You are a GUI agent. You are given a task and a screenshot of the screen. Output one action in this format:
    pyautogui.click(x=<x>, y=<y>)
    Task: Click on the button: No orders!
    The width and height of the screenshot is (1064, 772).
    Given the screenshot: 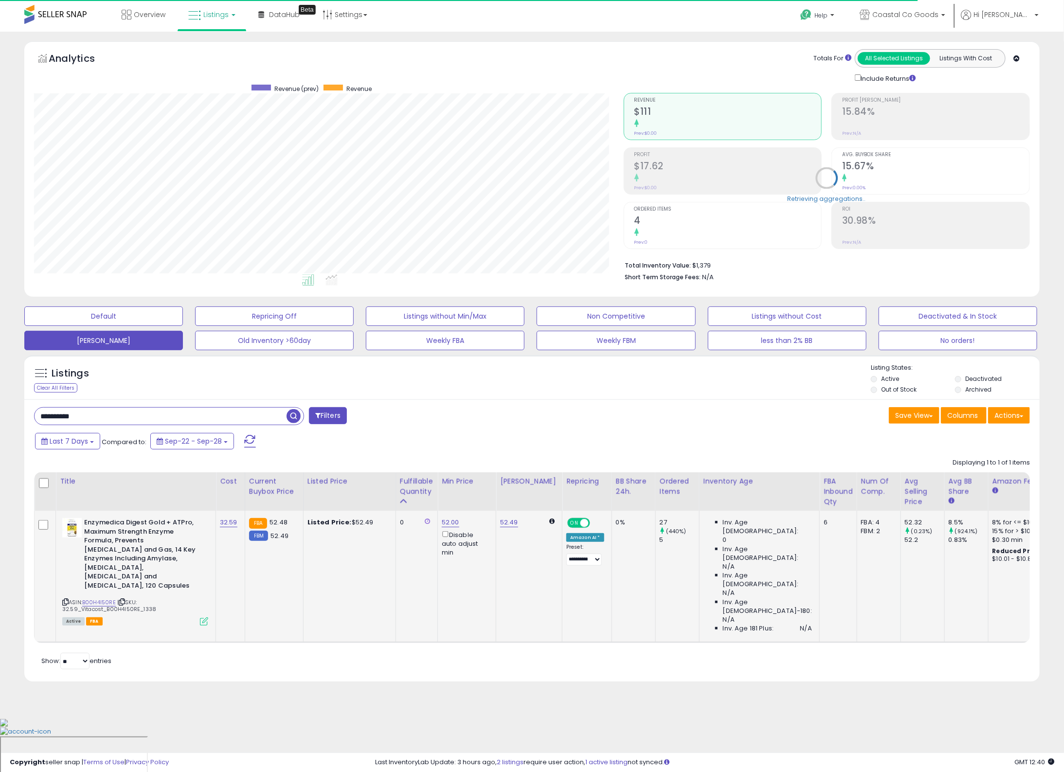 What is the action you would take?
    pyautogui.click(x=958, y=341)
    